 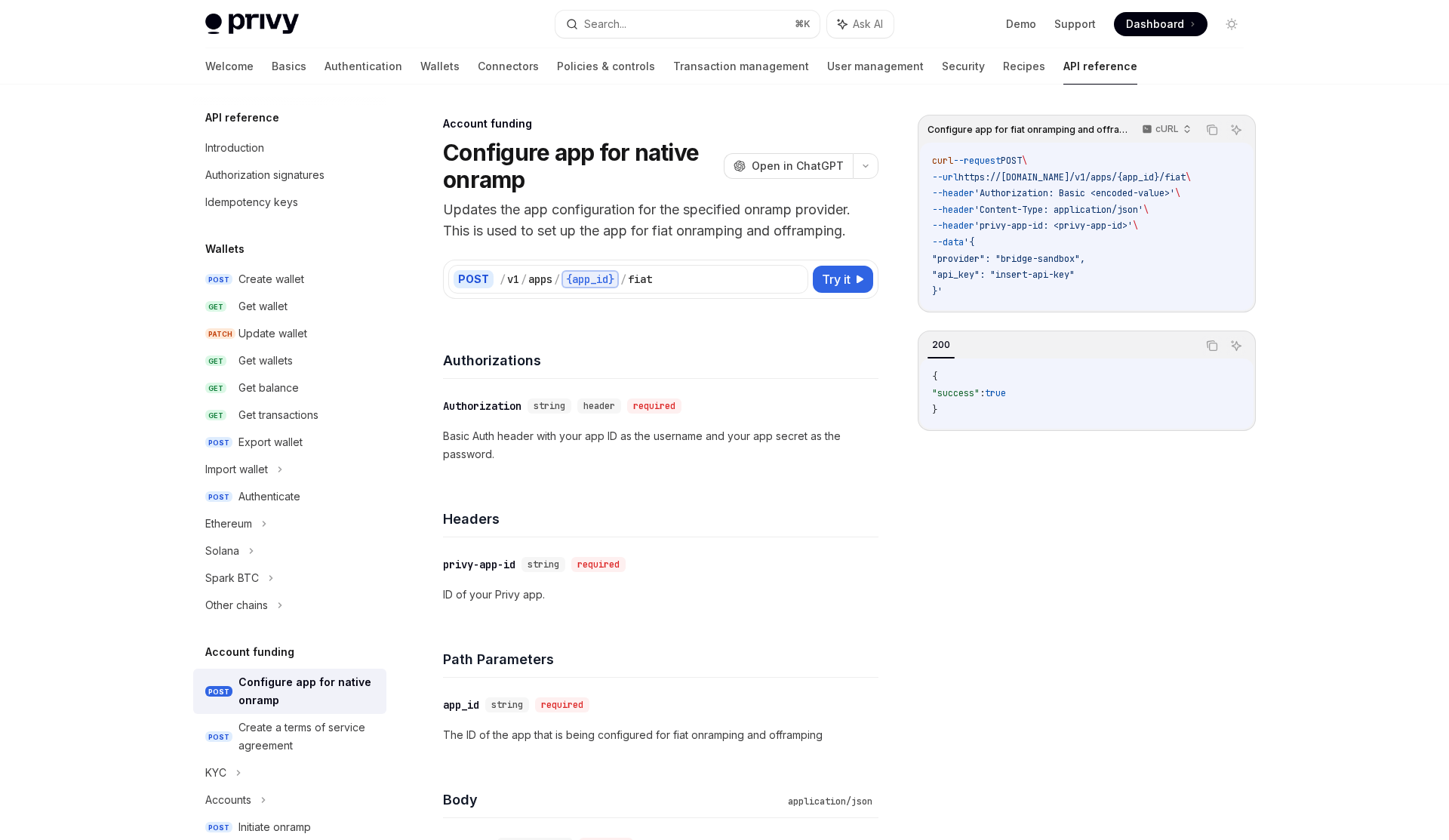 I want to click on div: Get wallets, so click(x=266, y=360).